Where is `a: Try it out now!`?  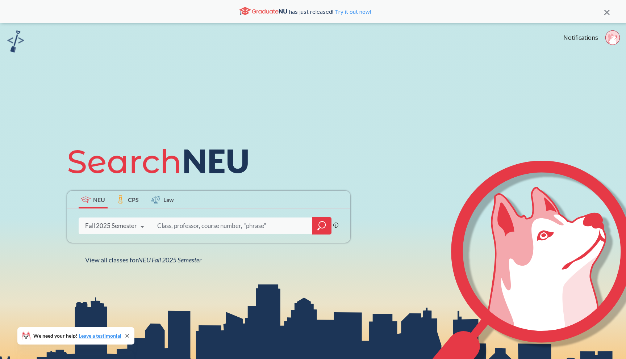 a: Try it out now! is located at coordinates (352, 12).